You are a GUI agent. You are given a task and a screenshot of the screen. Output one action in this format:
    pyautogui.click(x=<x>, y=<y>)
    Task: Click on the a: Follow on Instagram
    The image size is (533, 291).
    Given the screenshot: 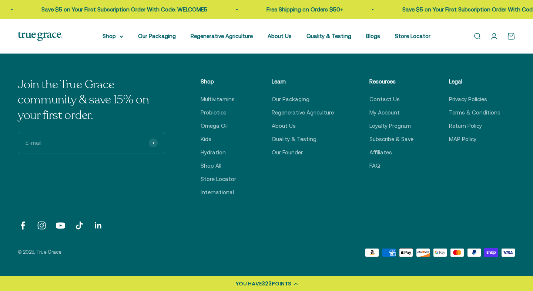 What is the action you would take?
    pyautogui.click(x=41, y=226)
    